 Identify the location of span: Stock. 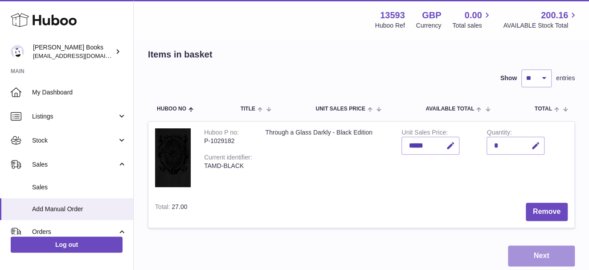
(74, 140).